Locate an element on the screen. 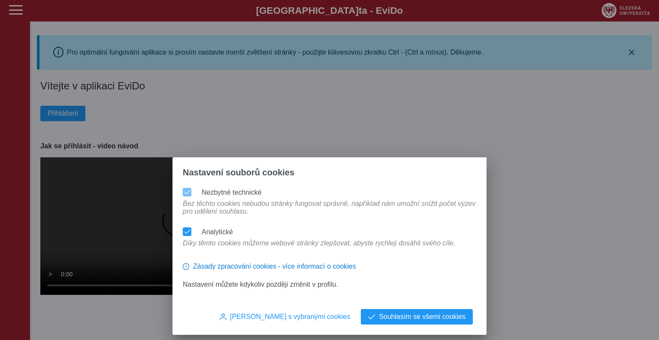  span: Nastavení souborů cookies is located at coordinates (239, 172).